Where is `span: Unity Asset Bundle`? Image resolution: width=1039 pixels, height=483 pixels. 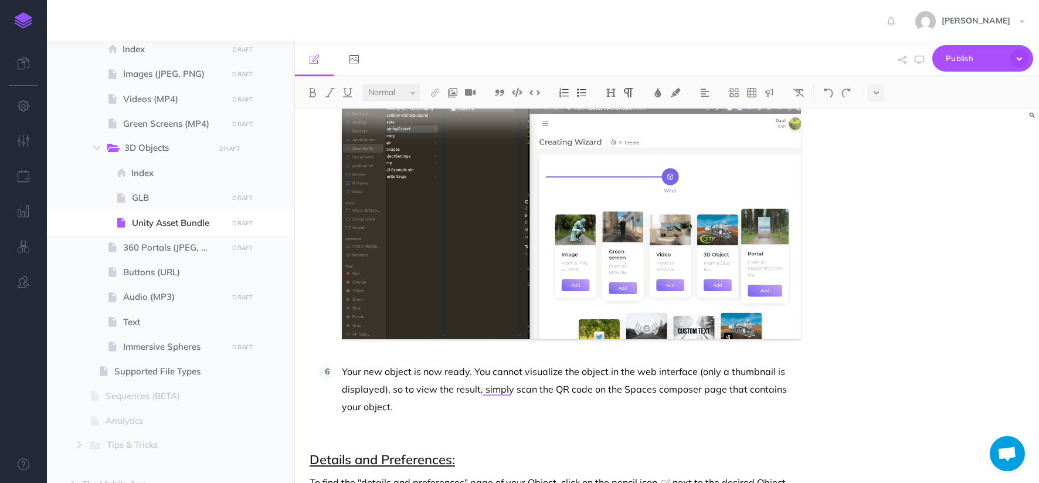 span: Unity Asset Bundle is located at coordinates (178, 223).